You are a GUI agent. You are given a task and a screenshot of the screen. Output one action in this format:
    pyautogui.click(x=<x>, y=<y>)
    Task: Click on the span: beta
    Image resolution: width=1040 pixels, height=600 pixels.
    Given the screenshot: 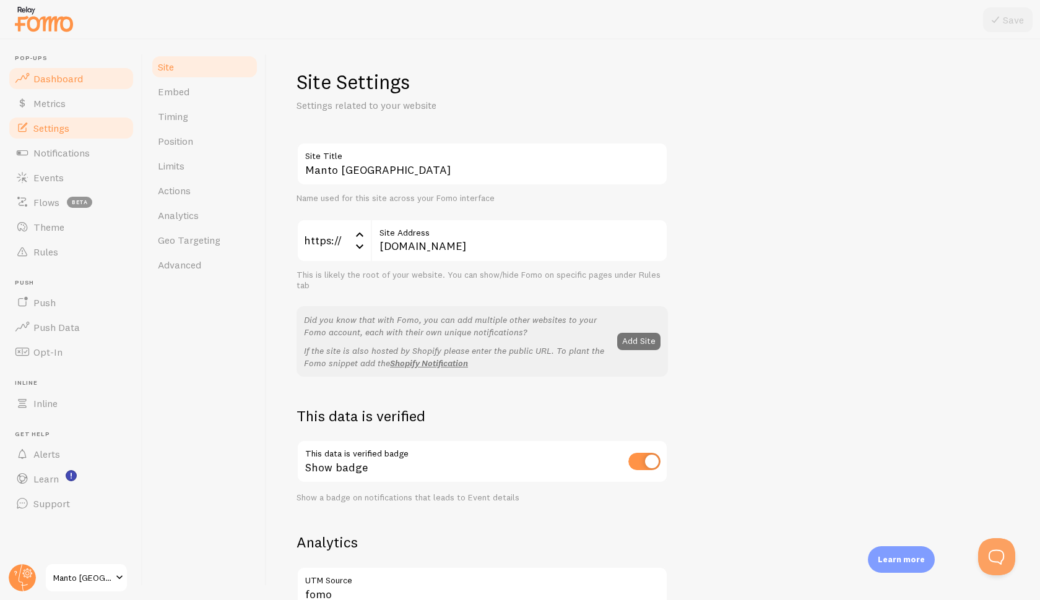 What is the action you would take?
    pyautogui.click(x=79, y=202)
    